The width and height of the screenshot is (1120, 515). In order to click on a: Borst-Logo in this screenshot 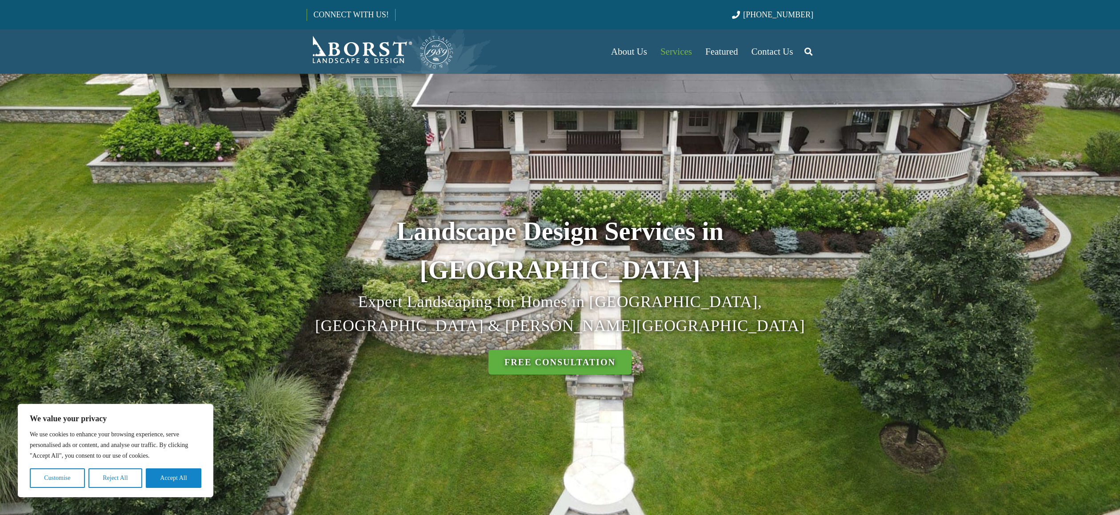, I will do `click(380, 52)`.